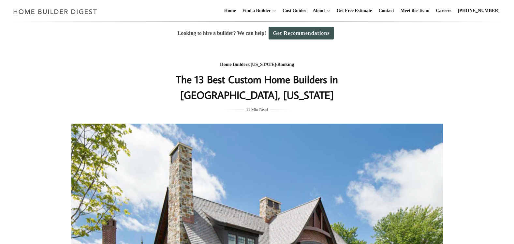 The height and width of the screenshot is (244, 514). Describe the element at coordinates (230, 11) in the screenshot. I see `a: Home` at that location.